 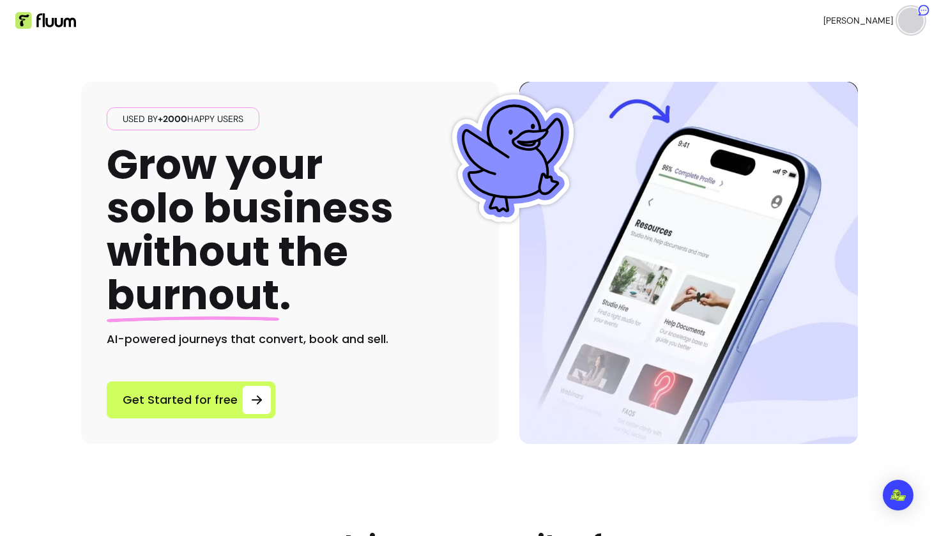 I want to click on h2: AI-powered journeys that convert, book and sell., so click(x=290, y=339).